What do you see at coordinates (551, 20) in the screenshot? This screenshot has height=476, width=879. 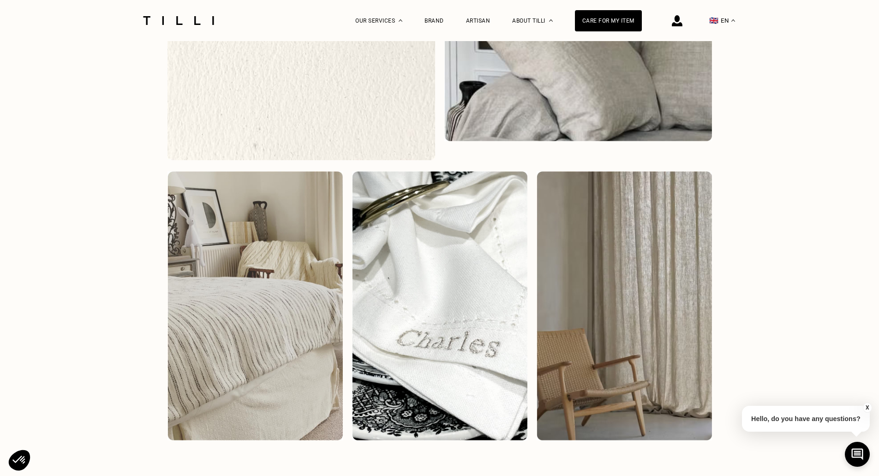 I see `img: About dropdown menu` at bounding box center [551, 20].